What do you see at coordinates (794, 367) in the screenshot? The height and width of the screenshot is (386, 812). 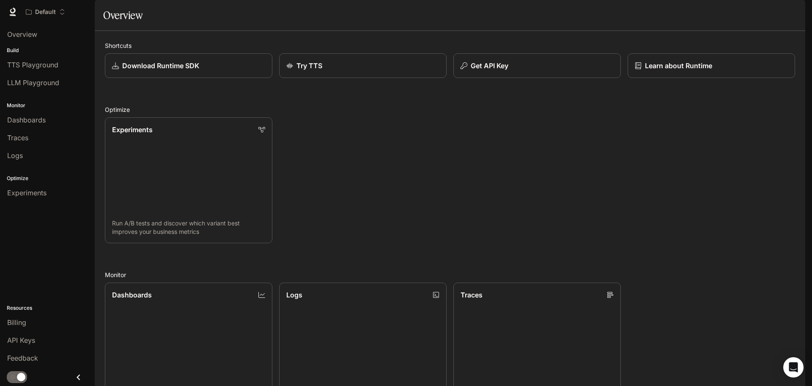 I see `div: Open Intercom Messenger` at bounding box center [794, 367].